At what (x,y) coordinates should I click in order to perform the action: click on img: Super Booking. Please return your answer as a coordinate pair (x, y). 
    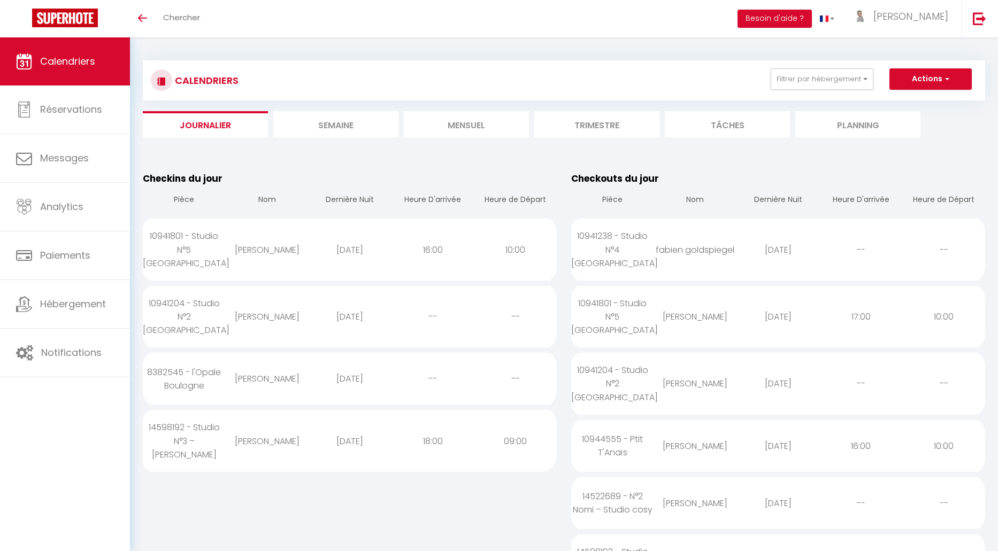
    Looking at the image, I should click on (65, 18).